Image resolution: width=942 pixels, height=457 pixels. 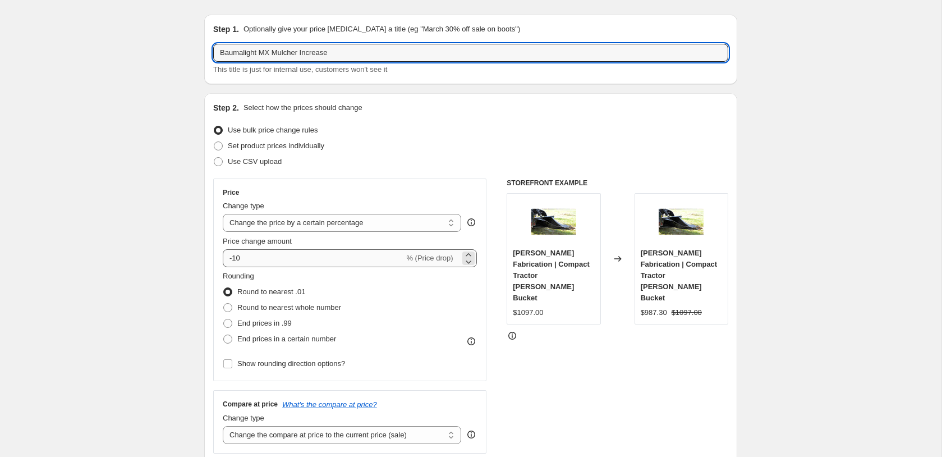 What do you see at coordinates (687, 313) in the screenshot?
I see `strike: $1097.00` at bounding box center [687, 313].